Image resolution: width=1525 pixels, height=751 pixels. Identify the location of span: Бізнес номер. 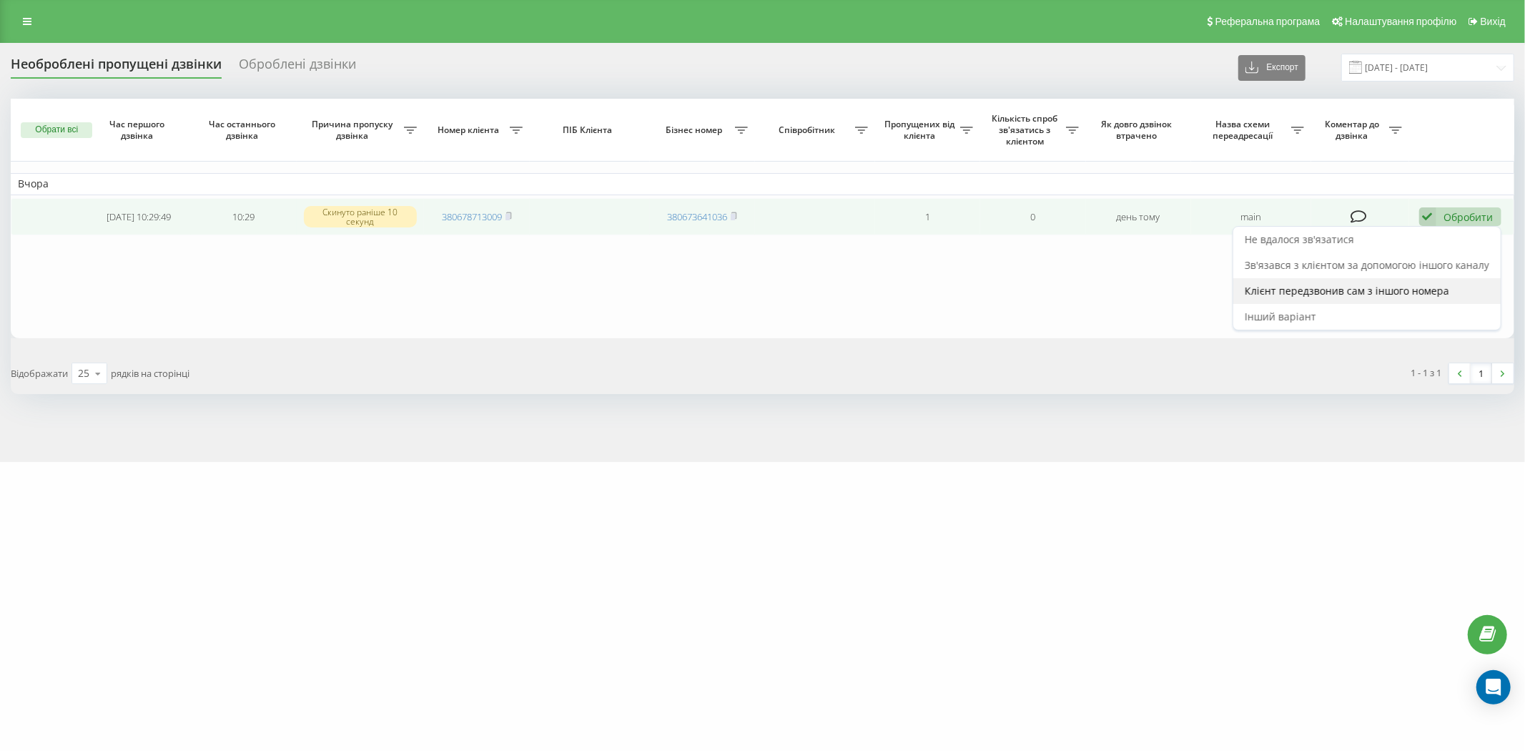
(696, 130).